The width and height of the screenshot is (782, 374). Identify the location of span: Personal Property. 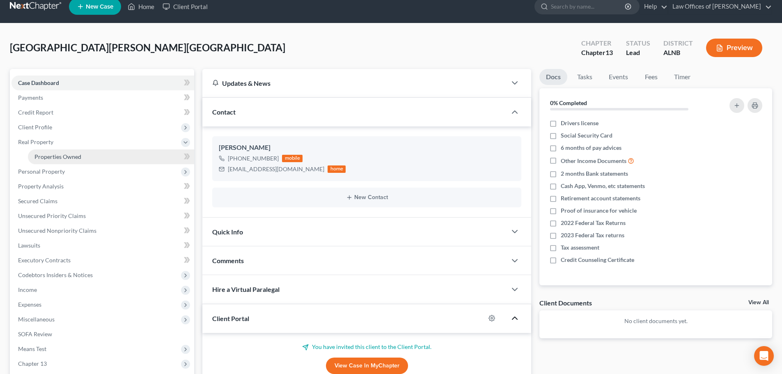
(41, 171).